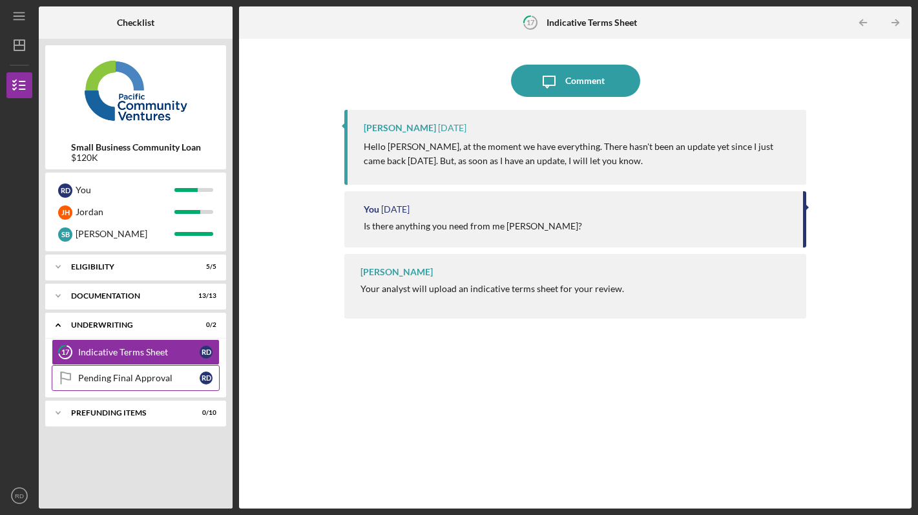 The height and width of the screenshot is (515, 918). I want to click on div: Prefunding Items, so click(127, 413).